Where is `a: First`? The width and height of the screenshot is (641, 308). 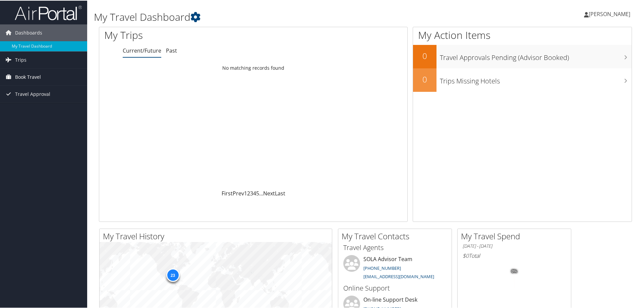
a: First is located at coordinates (227, 193).